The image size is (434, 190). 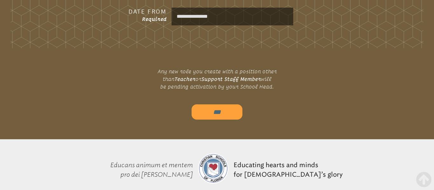 I want to click on h3: Date From, so click(x=116, y=11).